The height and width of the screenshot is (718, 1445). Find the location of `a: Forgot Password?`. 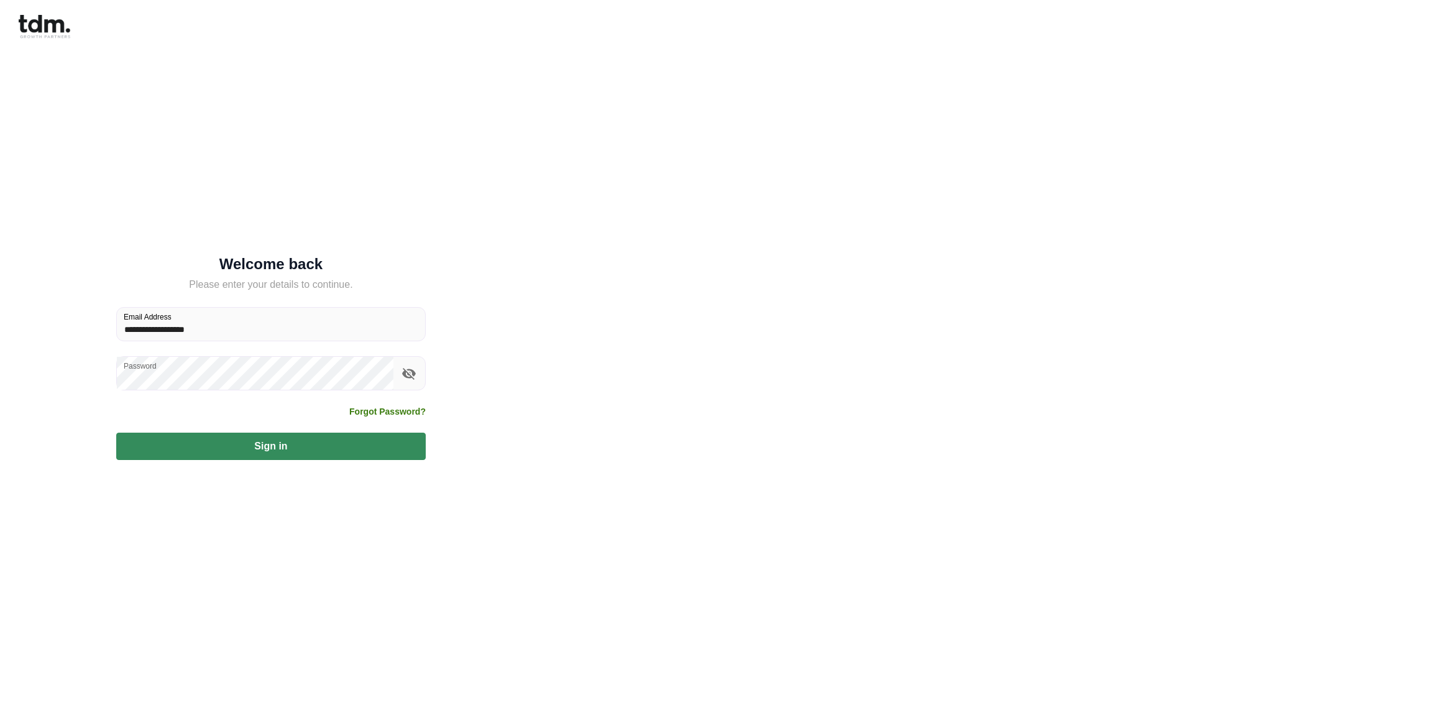

a: Forgot Password? is located at coordinates (387, 411).